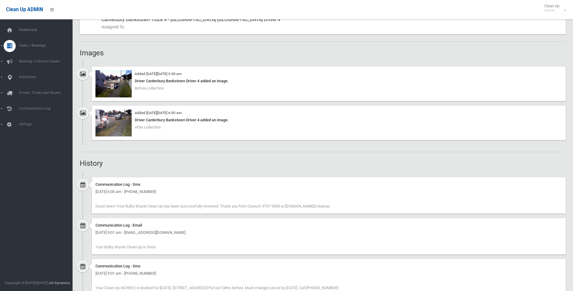 The height and width of the screenshot is (291, 573). Describe the element at coordinates (552, 10) in the screenshot. I see `small: Admin` at that location.